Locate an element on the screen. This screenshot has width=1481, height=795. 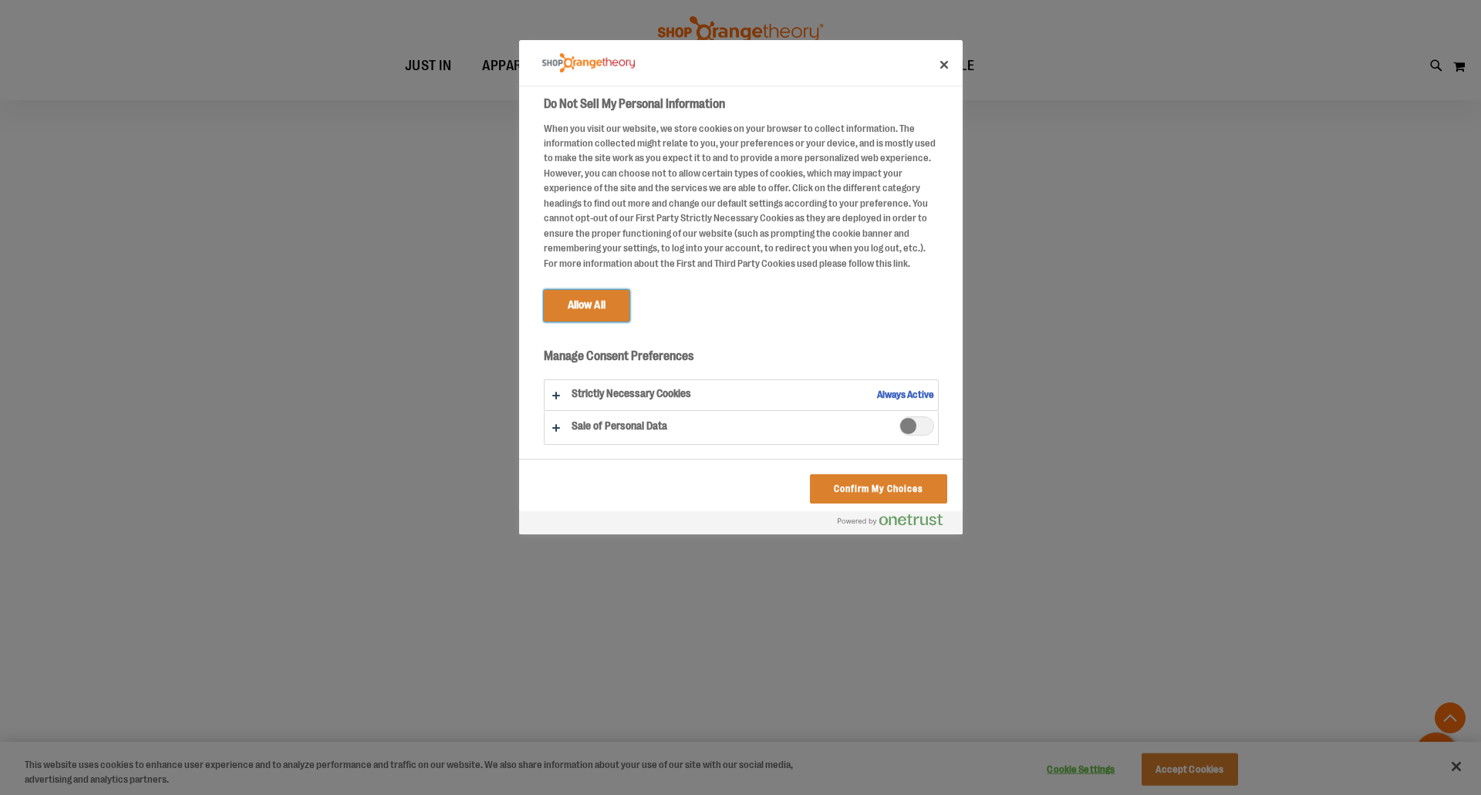
h3: Manage Consent Preferences is located at coordinates (741, 360).